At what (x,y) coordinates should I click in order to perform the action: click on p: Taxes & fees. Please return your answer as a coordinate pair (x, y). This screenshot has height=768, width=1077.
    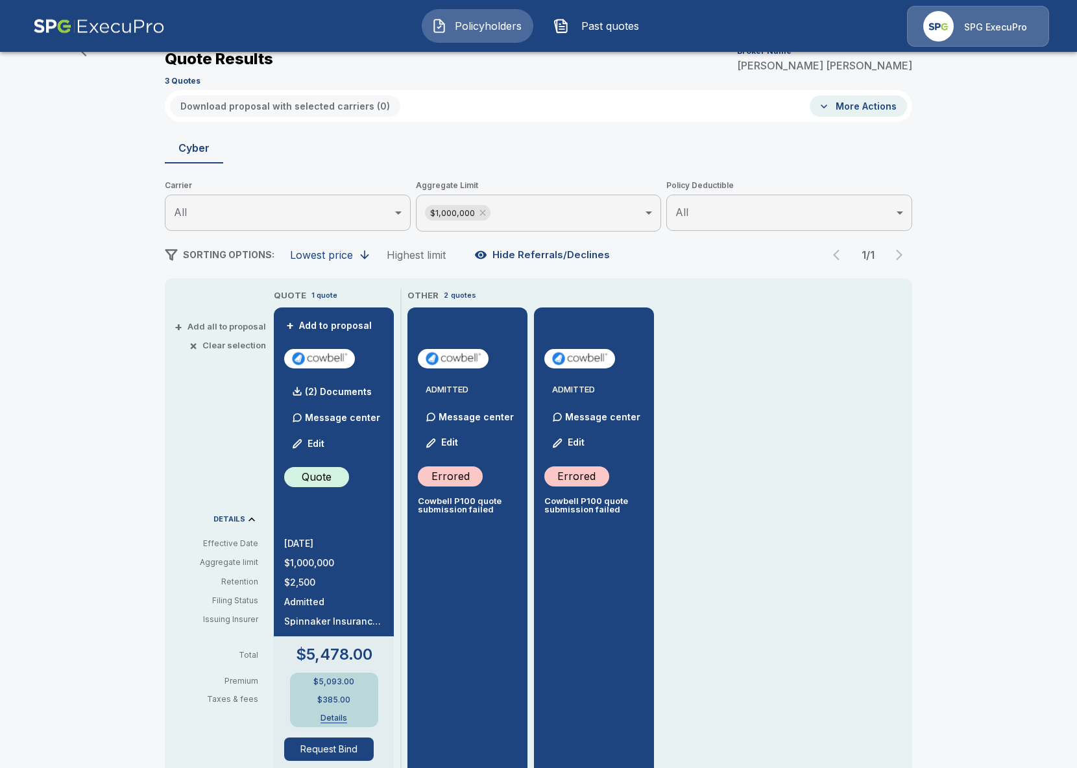
    Looking at the image, I should click on (222, 700).